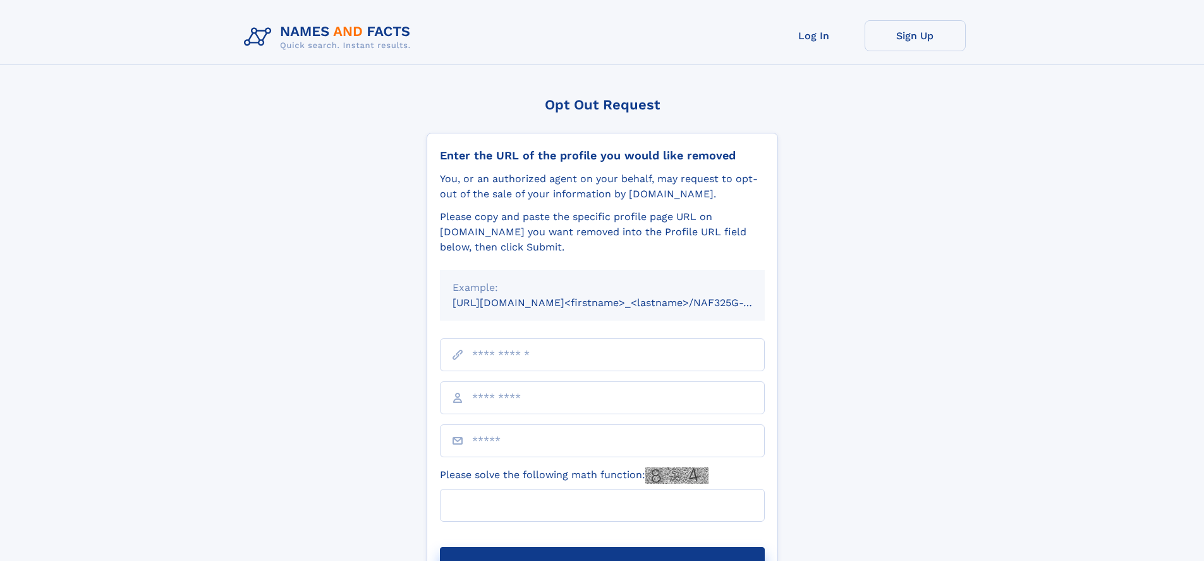 This screenshot has width=1204, height=561. What do you see at coordinates (330, 37) in the screenshot?
I see `img: Logo Names and Facts` at bounding box center [330, 37].